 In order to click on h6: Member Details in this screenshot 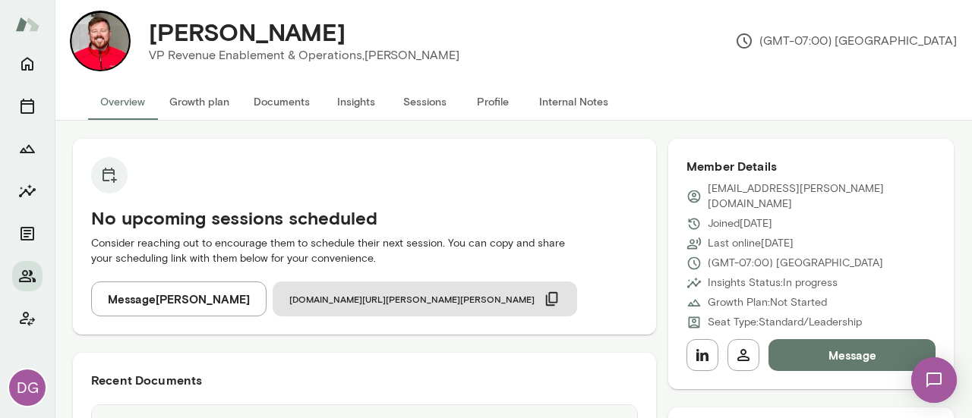, I will do `click(811, 166)`.